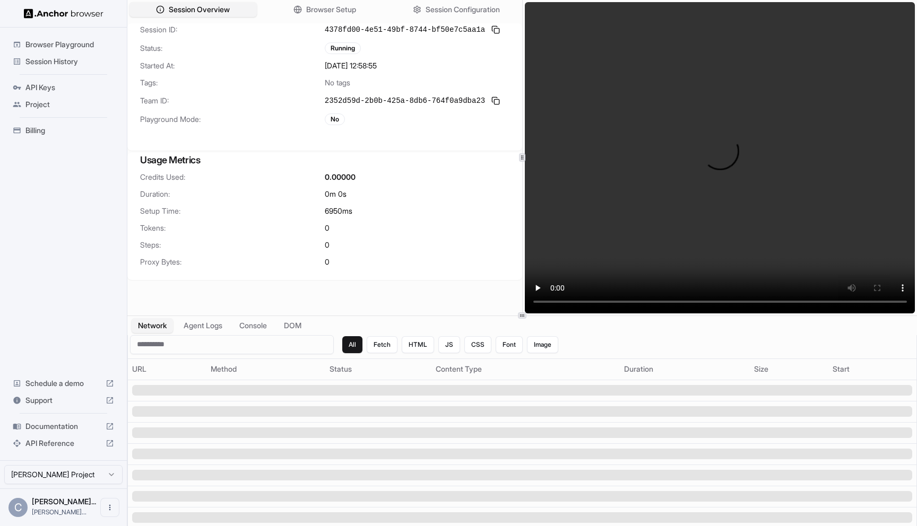  I want to click on div: Project, so click(63, 105).